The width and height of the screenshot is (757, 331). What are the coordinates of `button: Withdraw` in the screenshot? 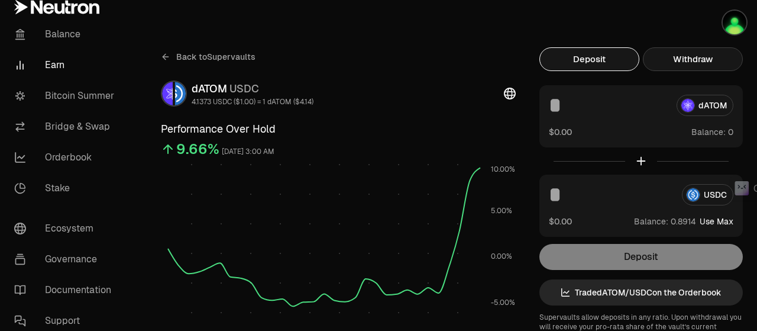 It's located at (692, 59).